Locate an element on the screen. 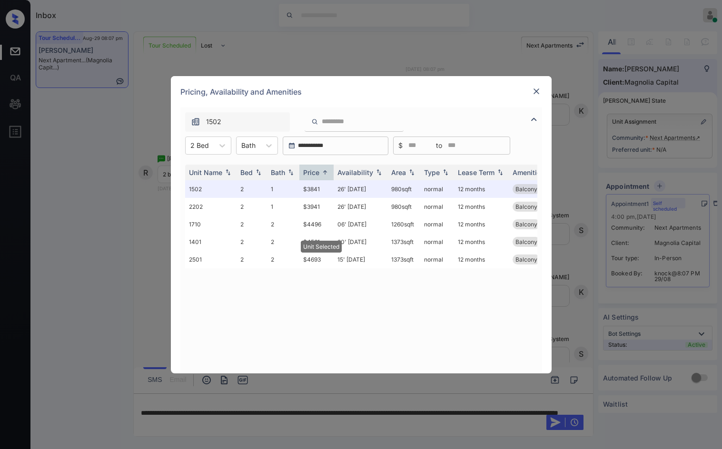 This screenshot has height=449, width=722. td: 1710 is located at coordinates (211, 224).